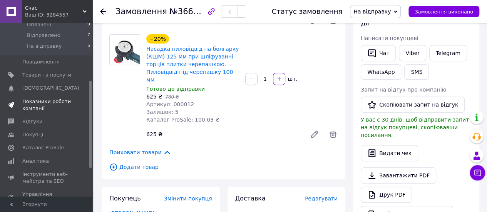 The height and width of the screenshot is (212, 487). What do you see at coordinates (192, 64) in the screenshot?
I see `a: Насадка пиловідвід на болгарку (КШМ) 125 мм при шліфуванні торців плитки черепашкою. Пиловідвід п...` at bounding box center [192, 64].